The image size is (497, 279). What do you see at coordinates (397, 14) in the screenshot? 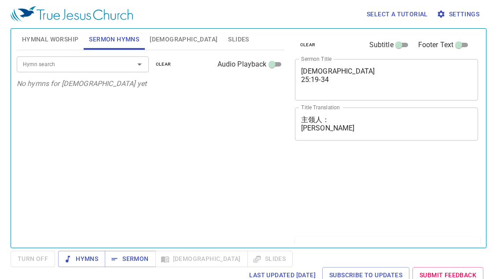
I see `button: Select a tutorial` at bounding box center [397, 14].